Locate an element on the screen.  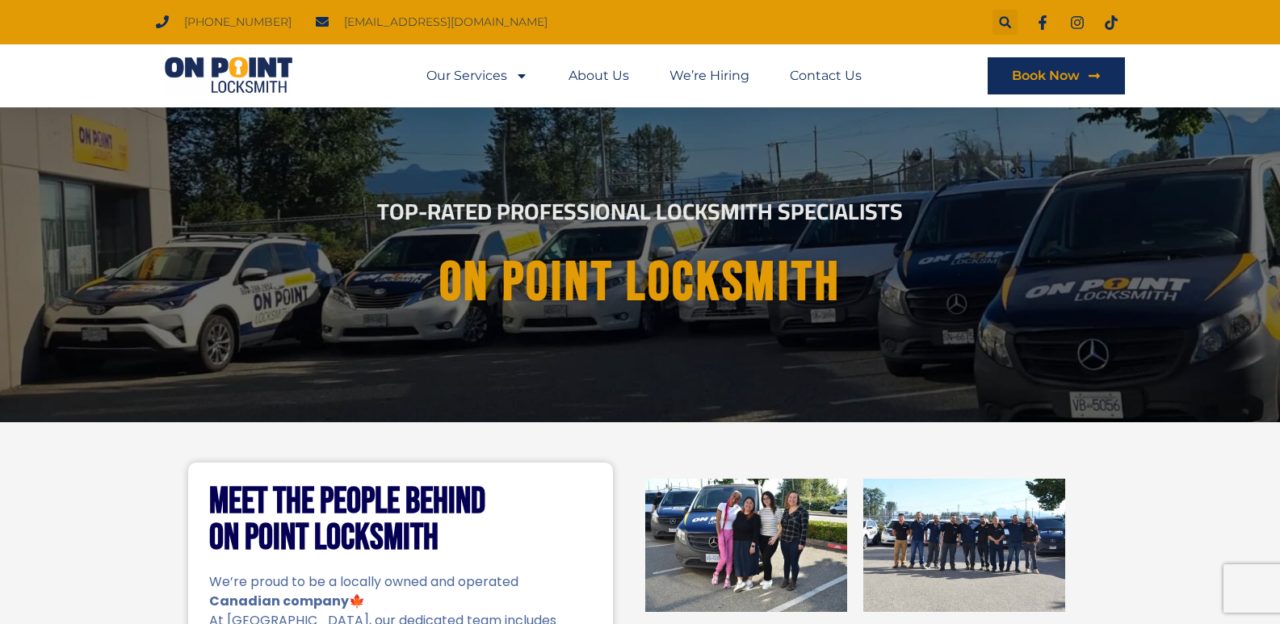
img: On Point Locksmith Port Coquitlam, BC 2 is located at coordinates (964, 545).